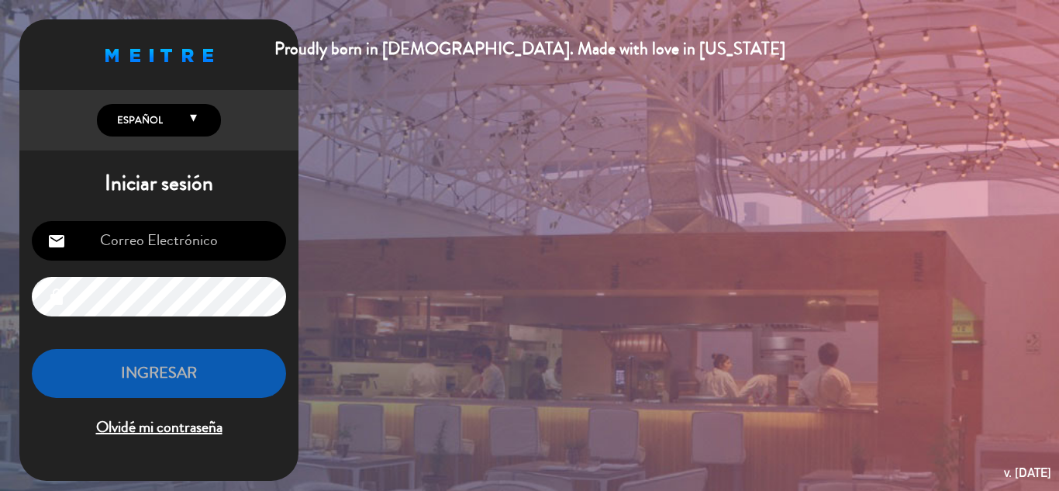  What do you see at coordinates (57, 297) in the screenshot?
I see `i: lock` at bounding box center [57, 297].